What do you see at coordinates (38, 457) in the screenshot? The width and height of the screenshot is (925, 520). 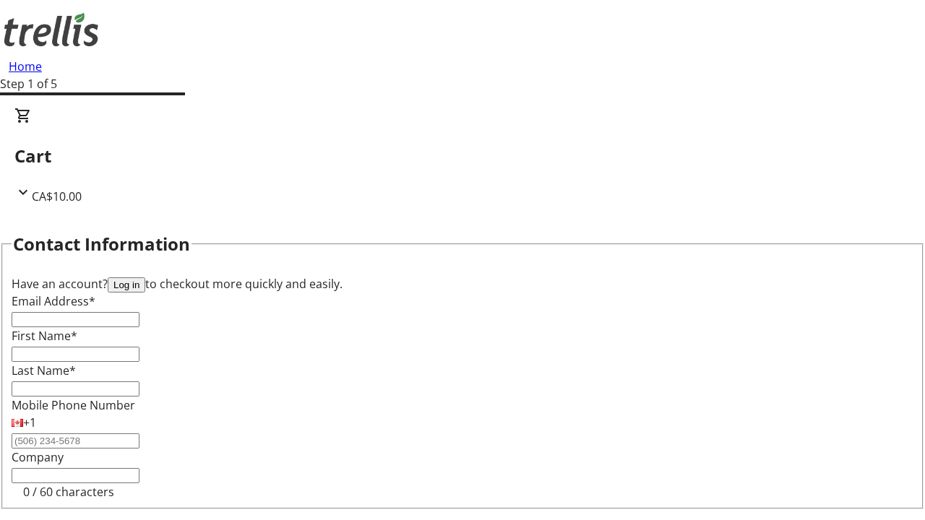 I see `label: Company` at bounding box center [38, 457].